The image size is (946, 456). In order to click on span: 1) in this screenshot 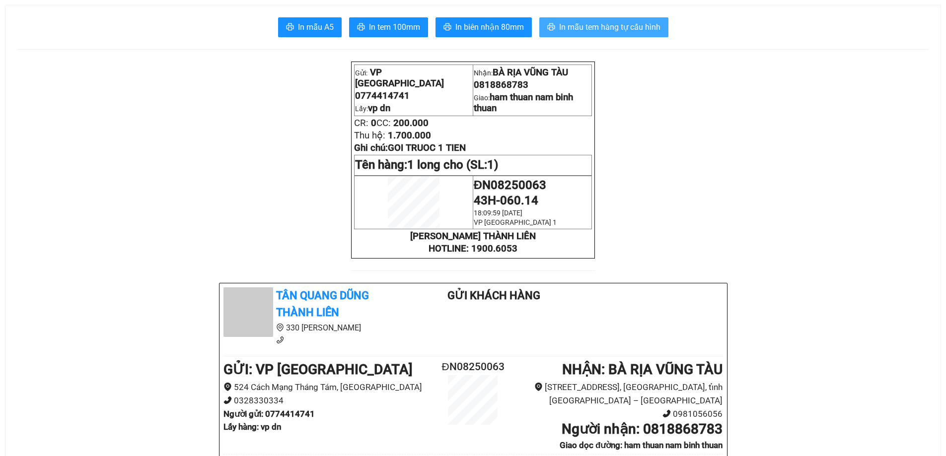, I will do `click(493, 165)`.